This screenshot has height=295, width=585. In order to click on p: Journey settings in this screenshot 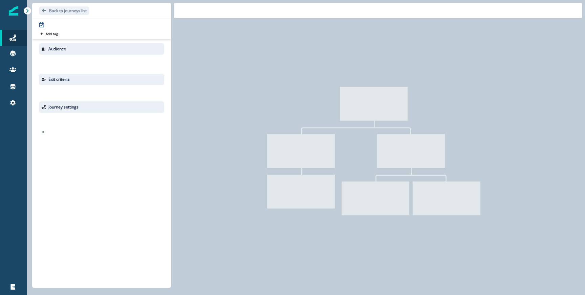, I will do `click(63, 107)`.